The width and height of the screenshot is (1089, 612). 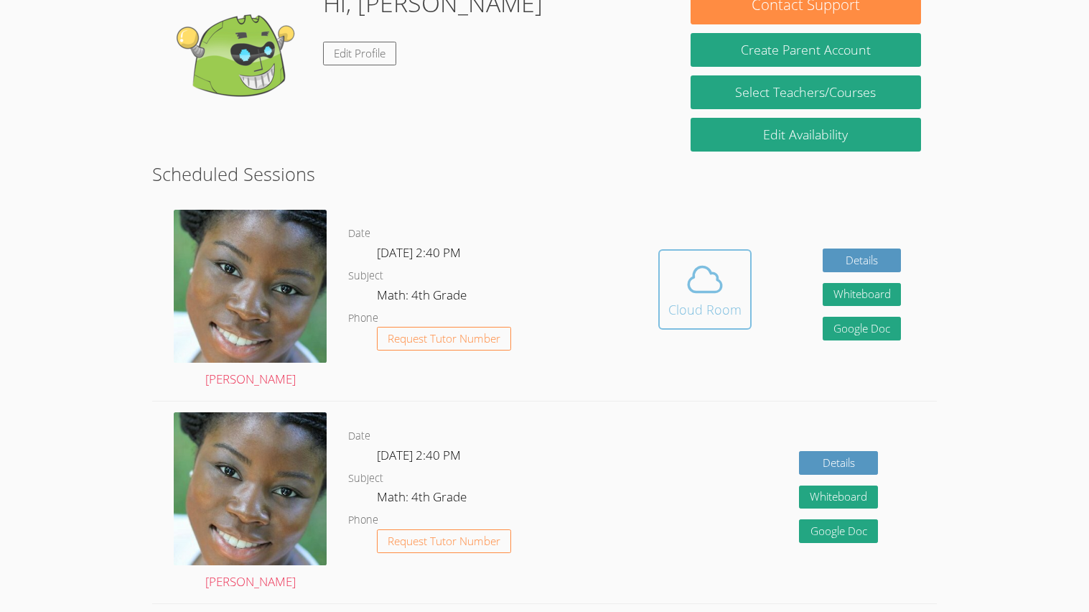 I want to click on a: Edit Availability, so click(x=806, y=134).